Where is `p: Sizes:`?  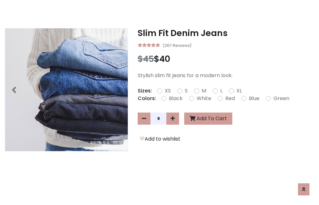 p: Sizes: is located at coordinates (145, 91).